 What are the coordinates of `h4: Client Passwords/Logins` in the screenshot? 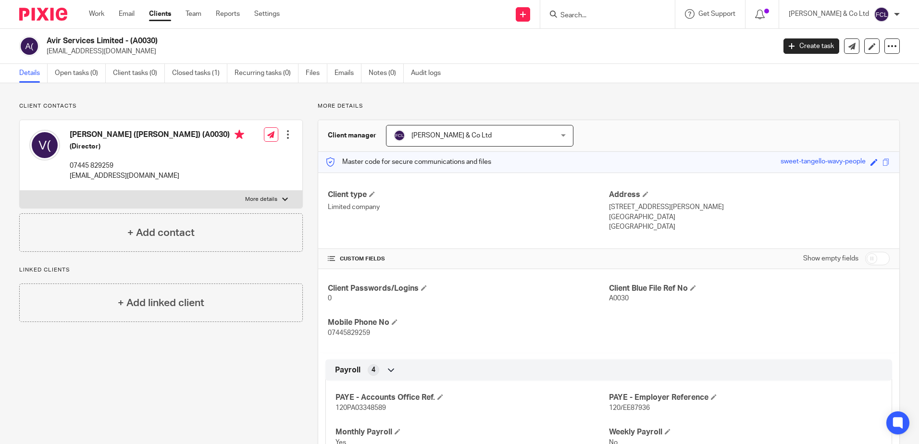 It's located at (468, 288).